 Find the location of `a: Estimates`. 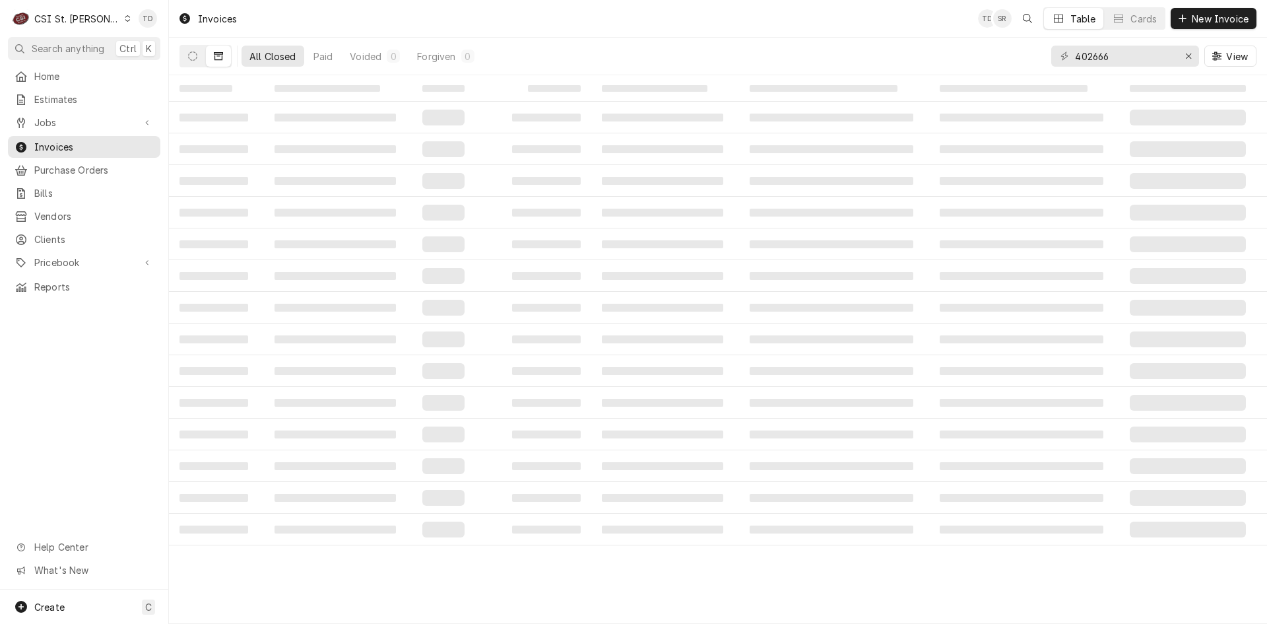

a: Estimates is located at coordinates (84, 99).